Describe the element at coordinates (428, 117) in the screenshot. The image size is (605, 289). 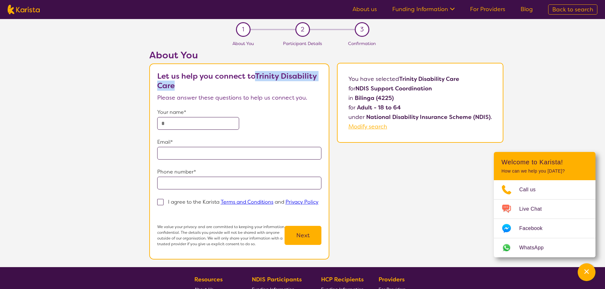
I see `b: National Disability Insurance Scheme (NDIS)` at that location.